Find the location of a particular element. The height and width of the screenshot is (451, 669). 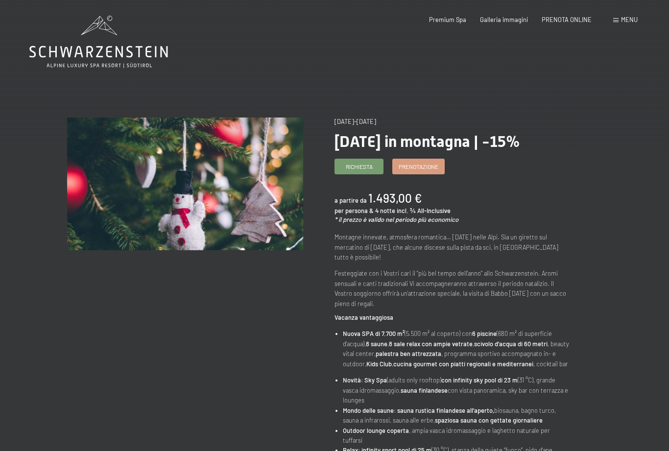

li: , ampia vasca idromassaggio e laghetto naturale per tuffarsi is located at coordinates (456, 435).